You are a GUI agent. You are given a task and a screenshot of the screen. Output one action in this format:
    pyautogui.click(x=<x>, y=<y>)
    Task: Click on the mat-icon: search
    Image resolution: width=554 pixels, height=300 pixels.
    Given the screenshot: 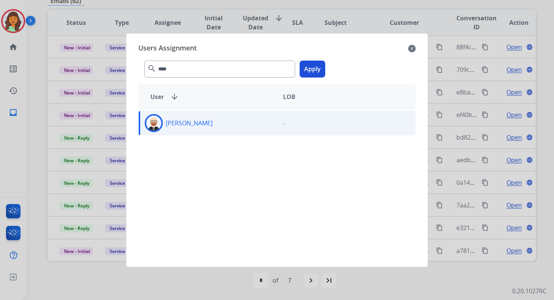 What is the action you would take?
    pyautogui.click(x=152, y=69)
    